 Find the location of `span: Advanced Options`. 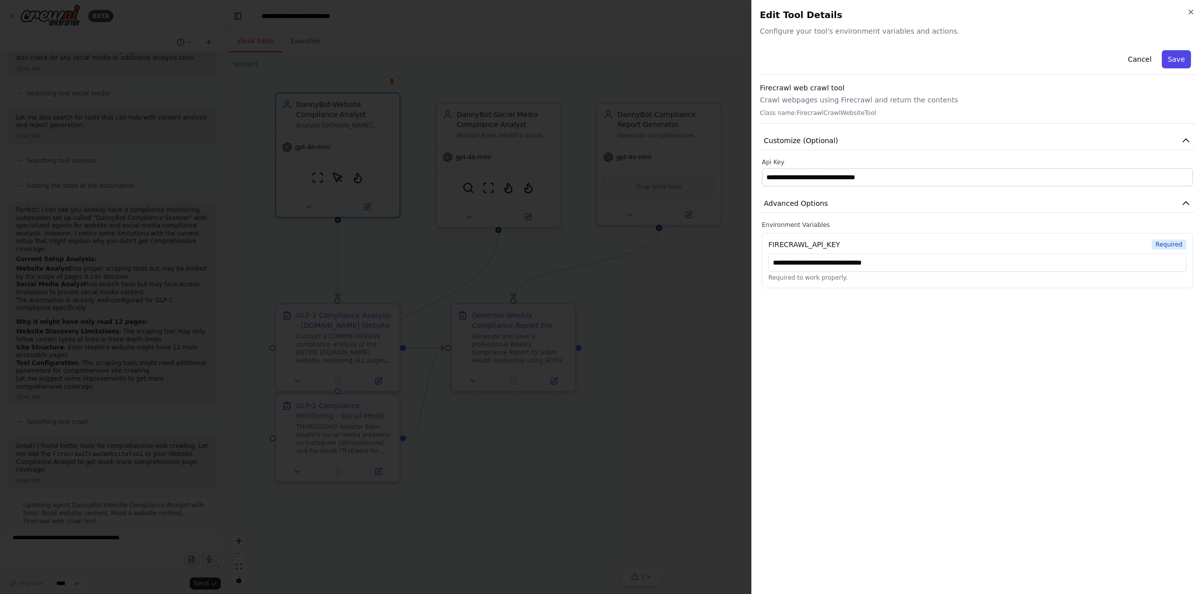

span: Advanced Options is located at coordinates (796, 203).